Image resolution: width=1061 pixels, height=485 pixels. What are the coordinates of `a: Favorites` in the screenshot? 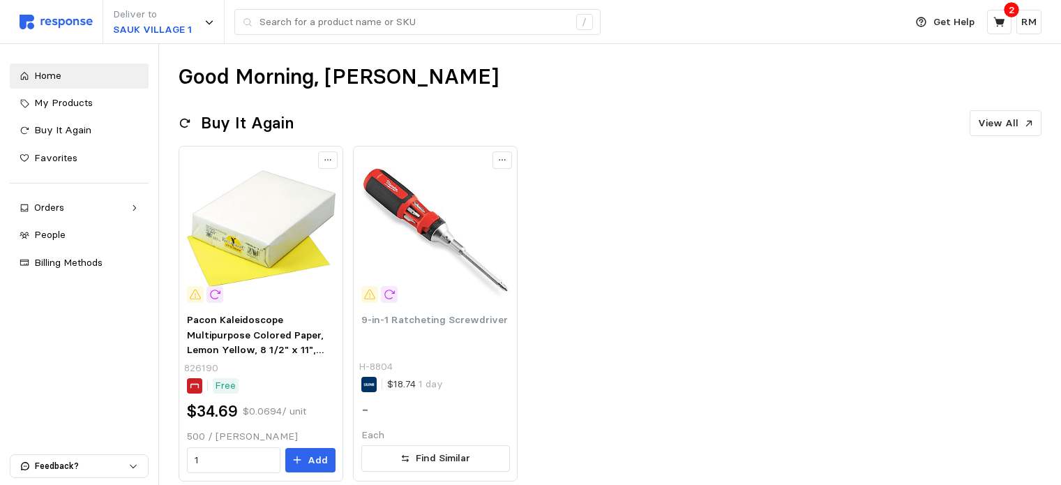 It's located at (79, 158).